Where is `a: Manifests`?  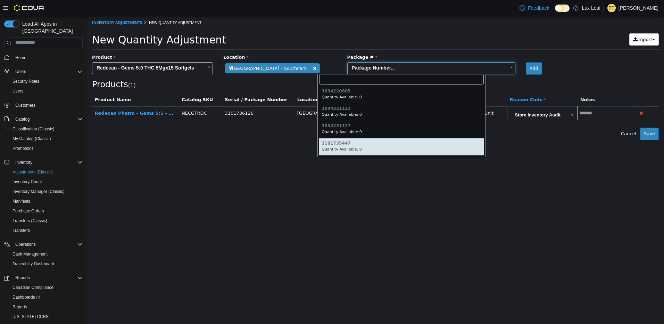 a: Manifests is located at coordinates (21, 201).